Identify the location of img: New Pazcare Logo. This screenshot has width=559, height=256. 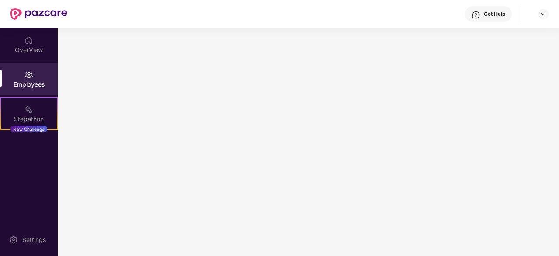
(39, 14).